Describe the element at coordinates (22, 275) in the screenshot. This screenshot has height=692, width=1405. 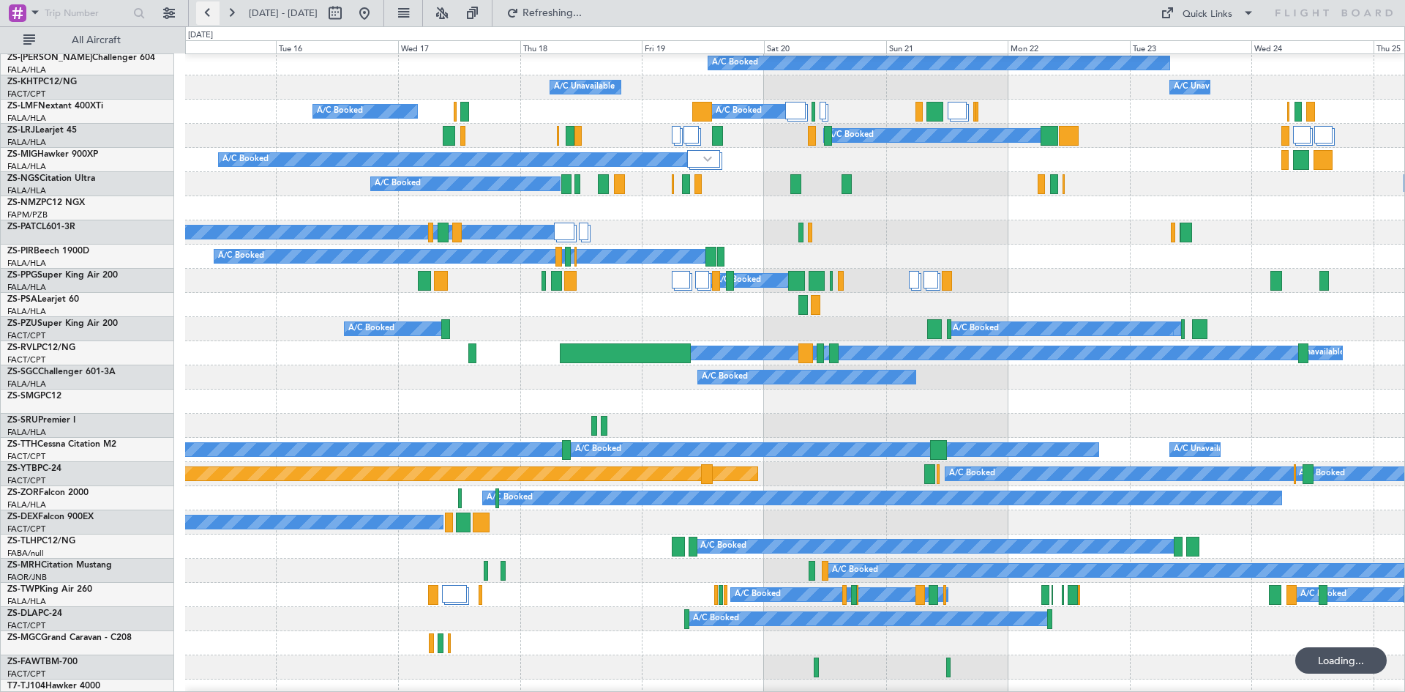
I see `span: ZS-PPG` at that location.